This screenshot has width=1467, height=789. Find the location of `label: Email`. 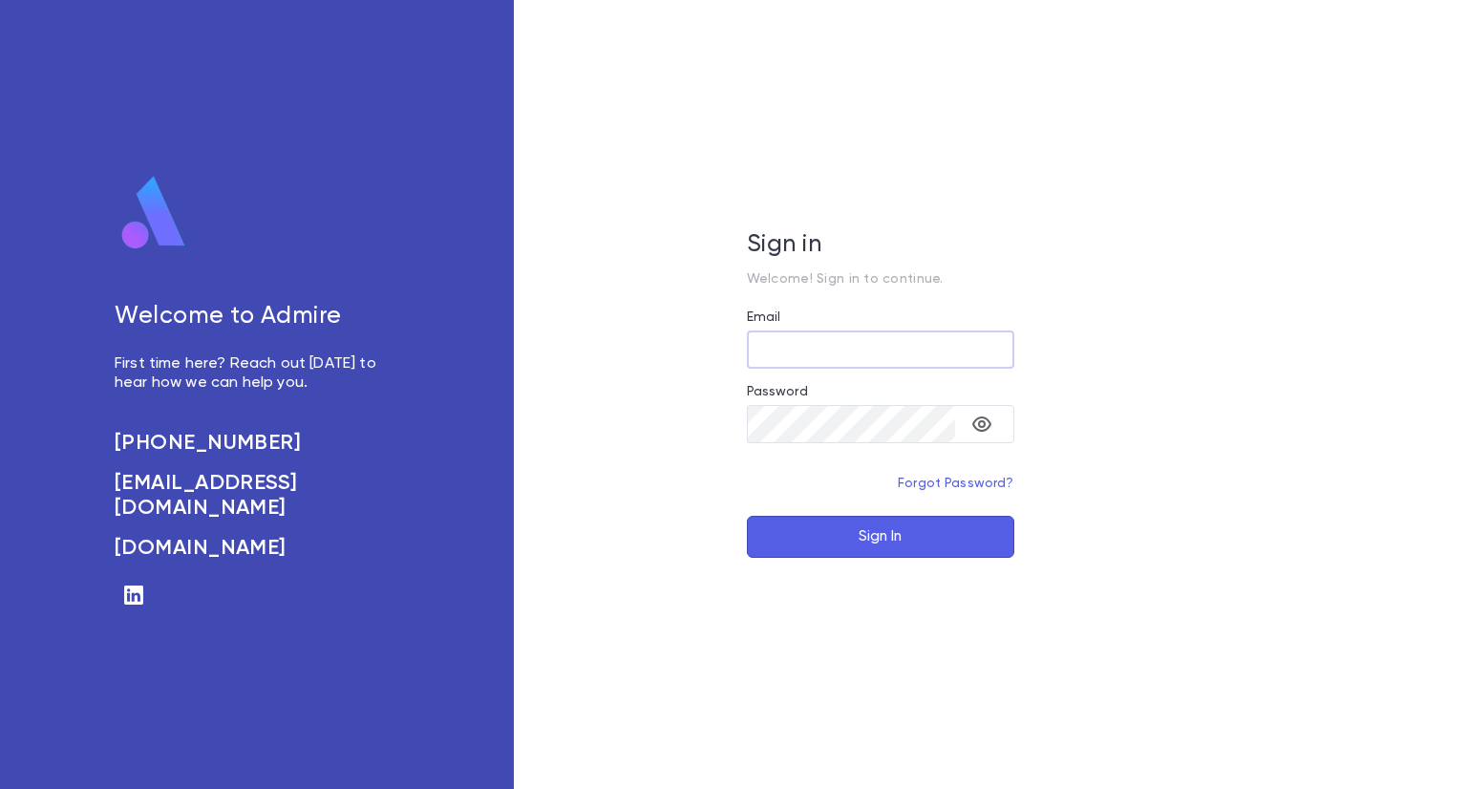

label: Email is located at coordinates (764, 317).